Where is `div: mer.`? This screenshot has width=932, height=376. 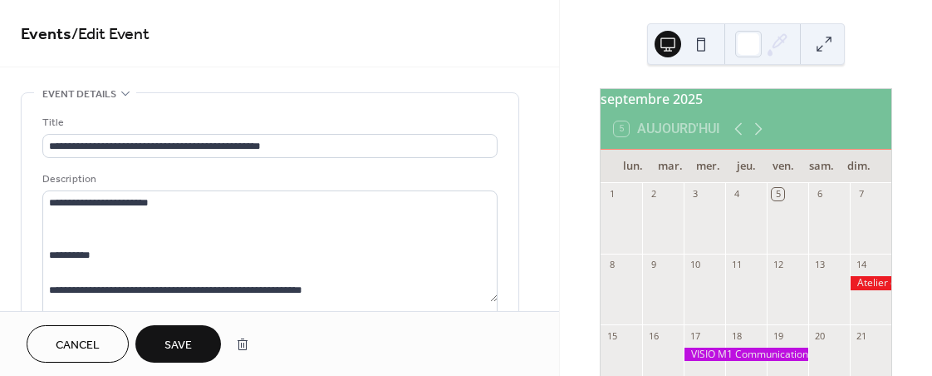
div: mer. is located at coordinates (708, 166).